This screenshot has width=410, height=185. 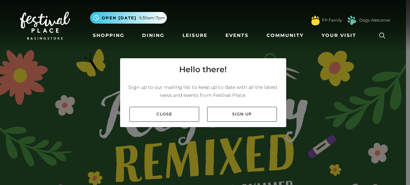 What do you see at coordinates (237, 35) in the screenshot?
I see `a: Events` at bounding box center [237, 35].